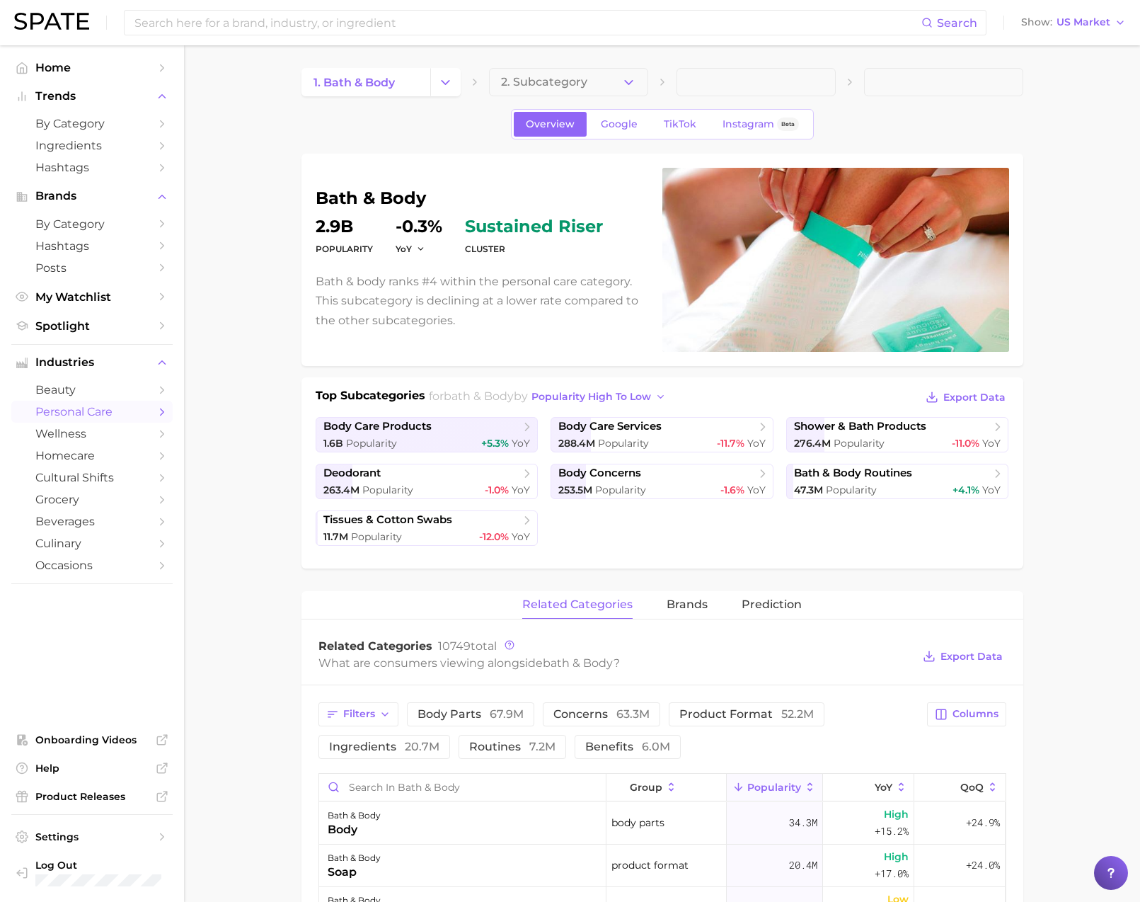 The width and height of the screenshot is (1140, 902). Describe the element at coordinates (92, 389) in the screenshot. I see `a: beauty` at that location.